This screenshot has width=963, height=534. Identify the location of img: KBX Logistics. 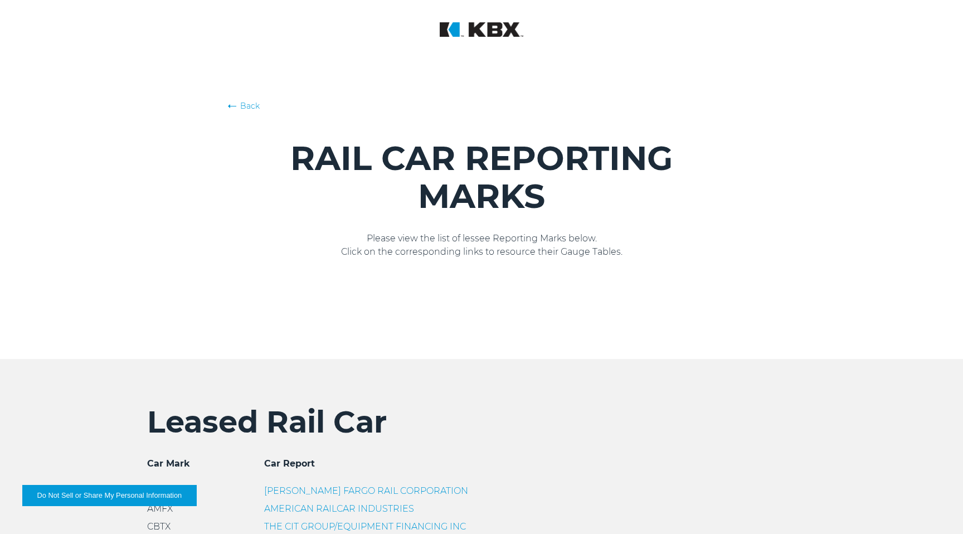
(481, 30).